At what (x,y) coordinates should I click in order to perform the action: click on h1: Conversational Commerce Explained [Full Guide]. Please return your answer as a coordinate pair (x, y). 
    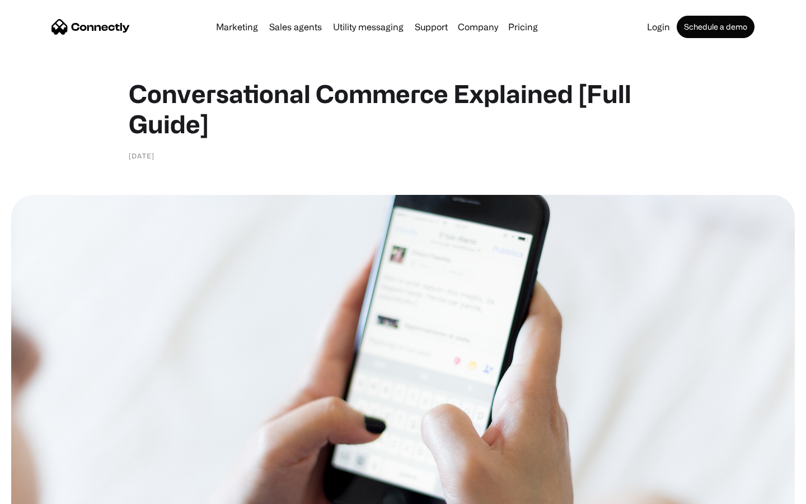
    Looking at the image, I should click on (403, 109).